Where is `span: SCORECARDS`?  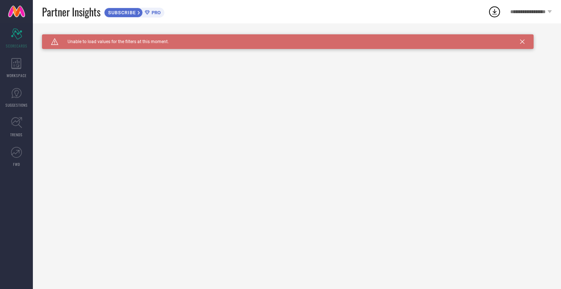 span: SCORECARDS is located at coordinates (16, 46).